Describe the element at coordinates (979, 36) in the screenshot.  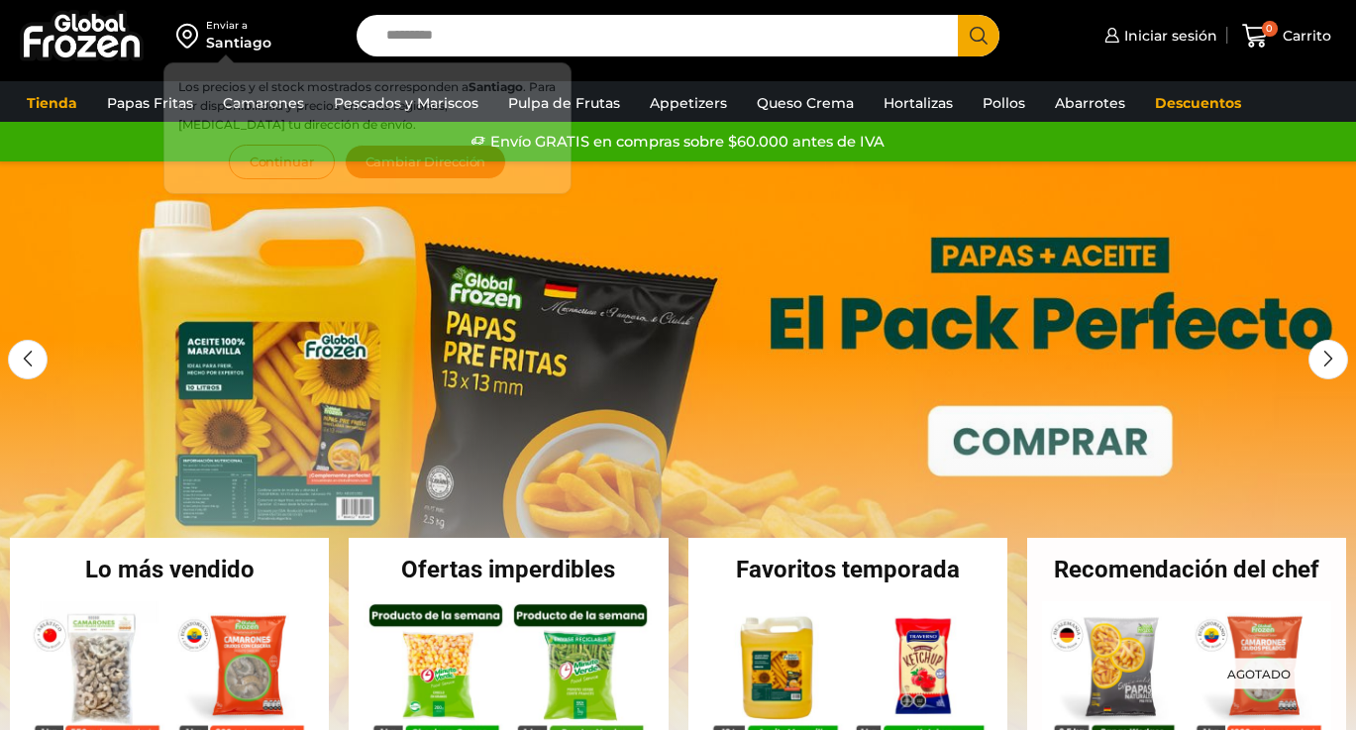
I see `button: Search button` at that location.